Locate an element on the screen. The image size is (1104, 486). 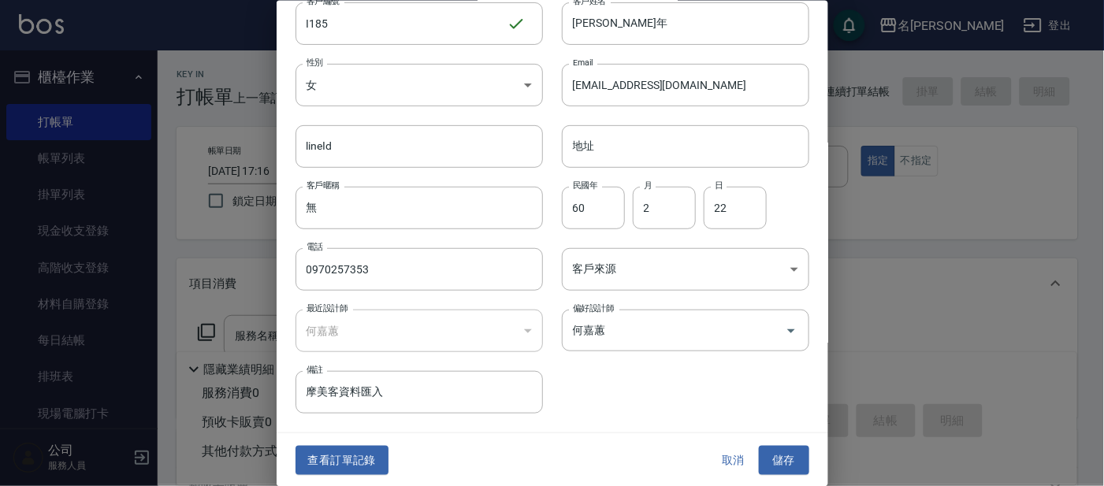
button: 取消 is located at coordinates (734, 460).